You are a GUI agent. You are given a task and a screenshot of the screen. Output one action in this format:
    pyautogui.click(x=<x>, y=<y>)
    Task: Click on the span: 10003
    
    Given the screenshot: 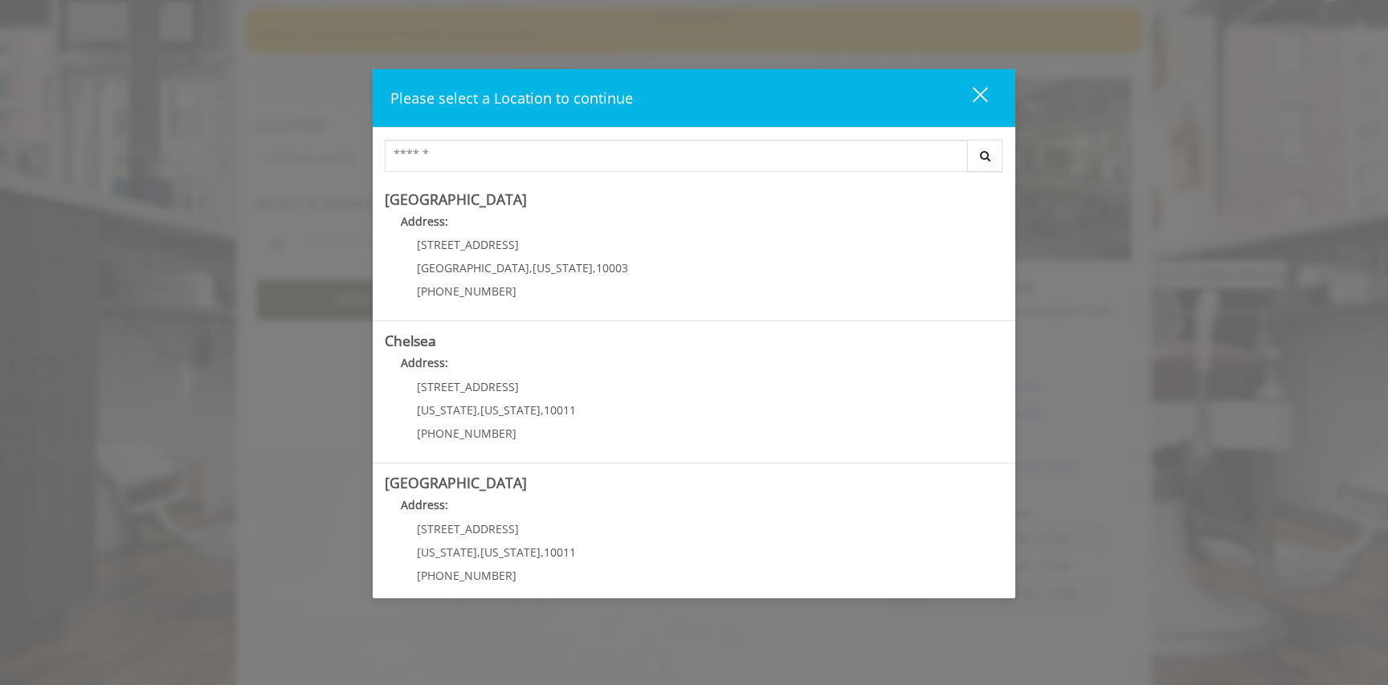 What is the action you would take?
    pyautogui.click(x=612, y=267)
    